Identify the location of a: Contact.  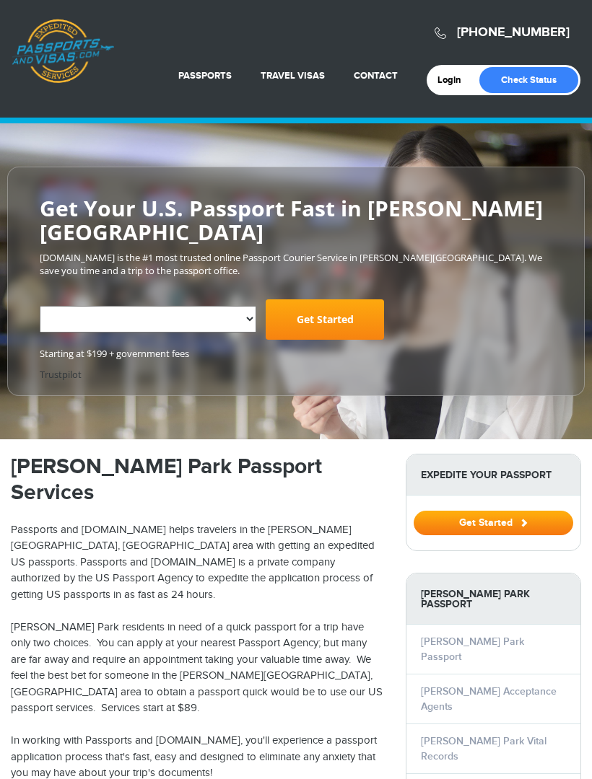
(375, 76).